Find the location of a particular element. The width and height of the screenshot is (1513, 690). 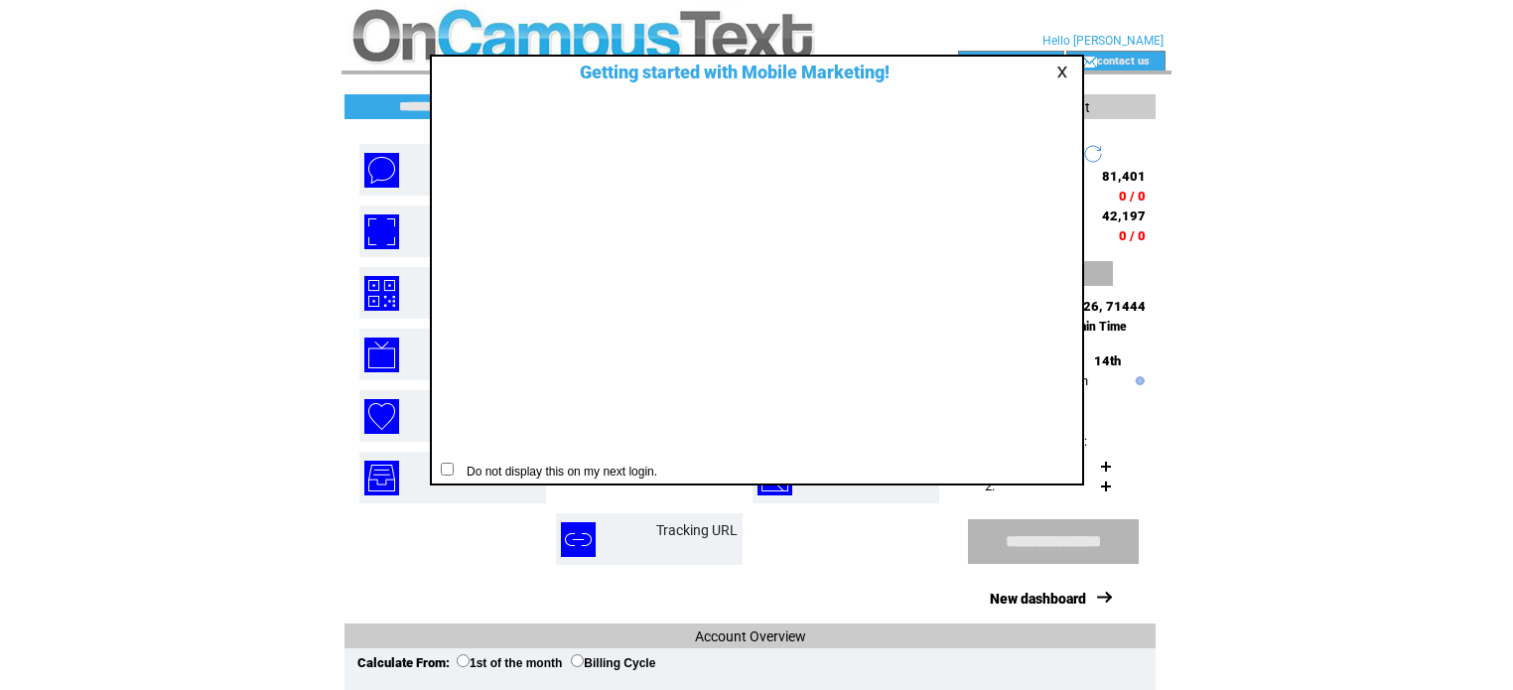

img: birthday-wishes.png is located at coordinates (381, 416).